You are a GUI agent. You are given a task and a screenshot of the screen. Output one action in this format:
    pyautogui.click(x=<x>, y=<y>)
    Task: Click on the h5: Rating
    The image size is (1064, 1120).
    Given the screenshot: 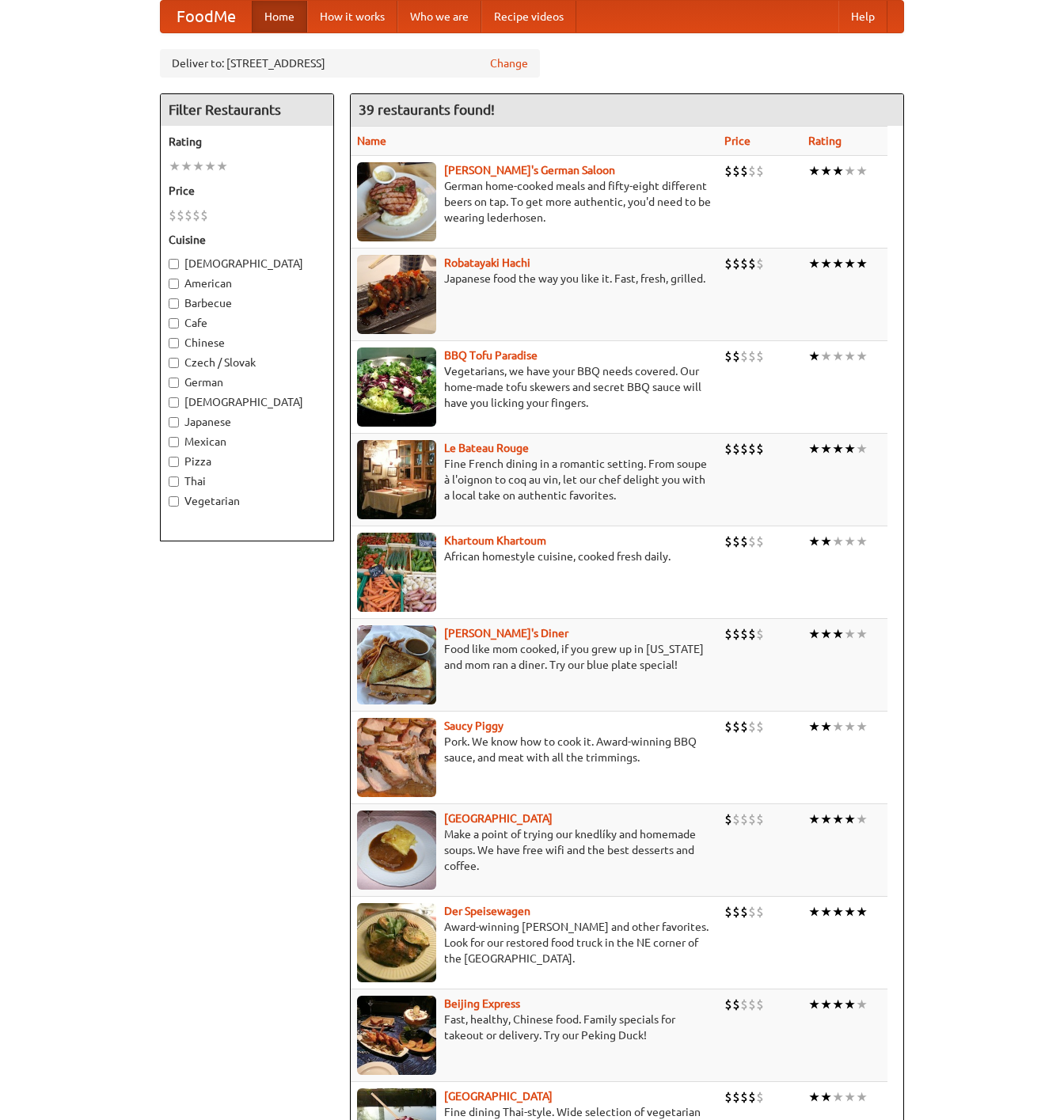 What is the action you would take?
    pyautogui.click(x=247, y=142)
    